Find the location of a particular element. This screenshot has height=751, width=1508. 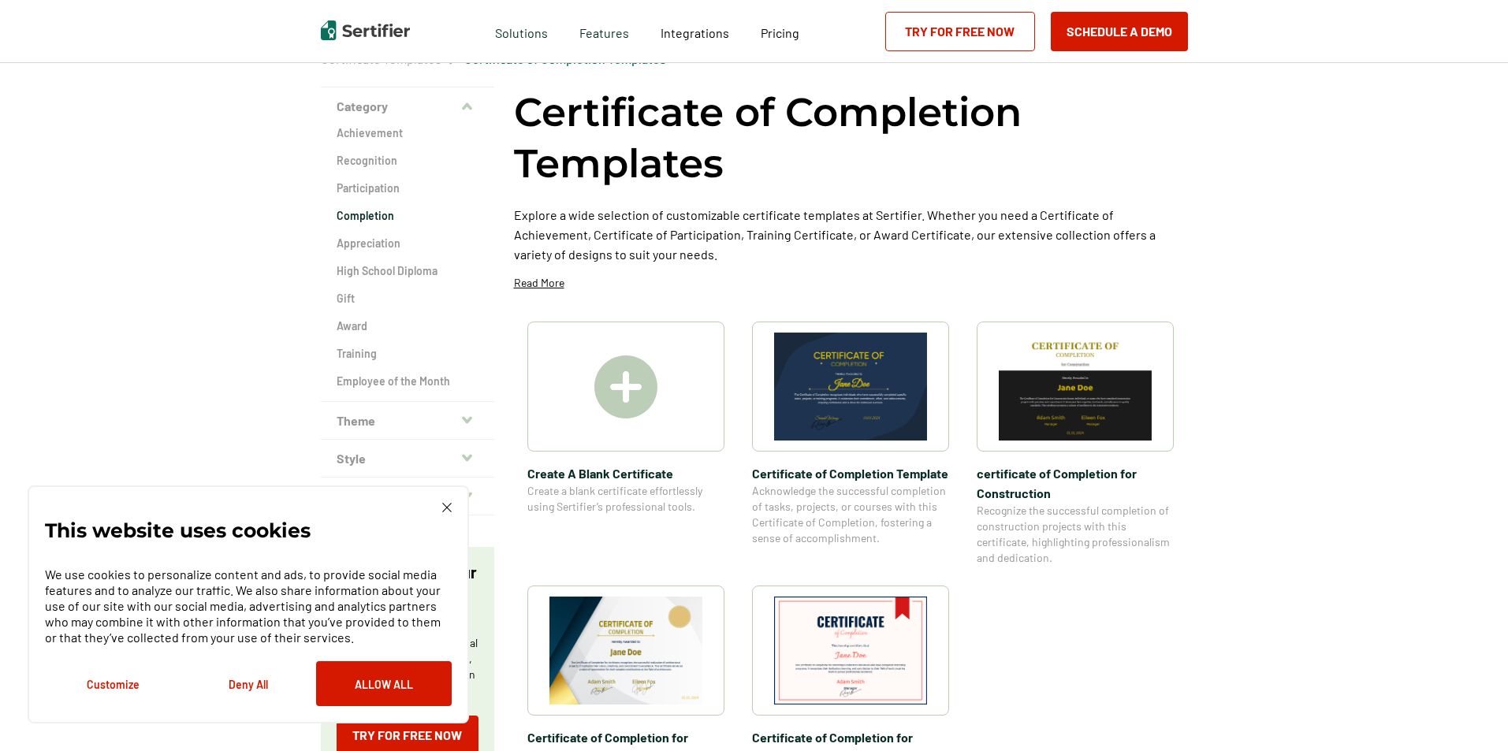

button: Schedule a Demo is located at coordinates (1119, 32).